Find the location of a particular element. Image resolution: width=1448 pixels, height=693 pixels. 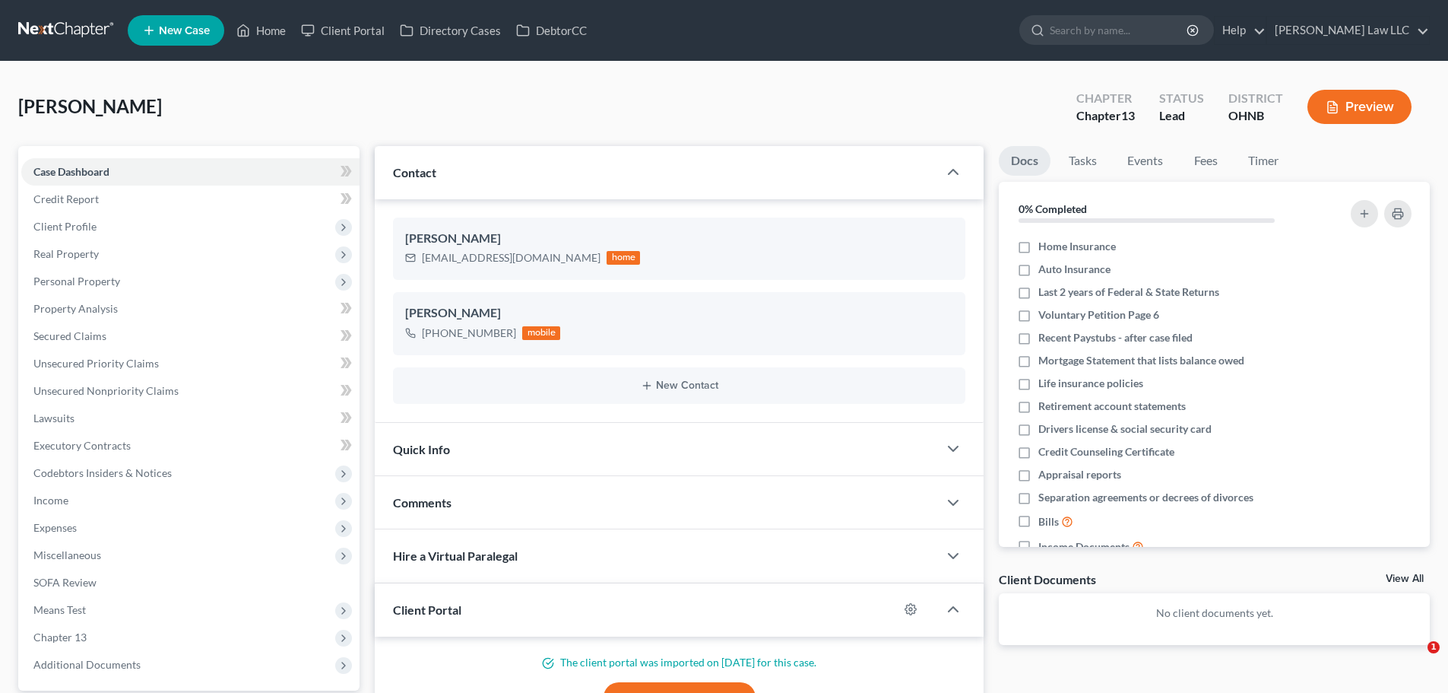

a: Executory Contracts is located at coordinates (190, 446).